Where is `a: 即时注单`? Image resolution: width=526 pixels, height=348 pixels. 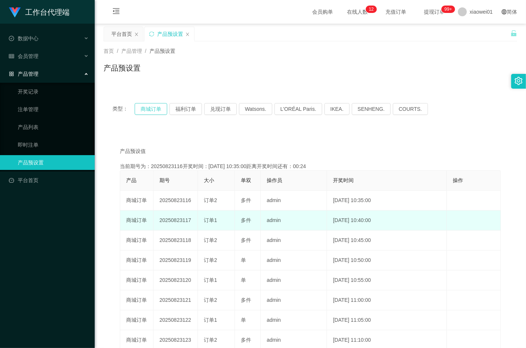
a: 即时注单 is located at coordinates (53, 145).